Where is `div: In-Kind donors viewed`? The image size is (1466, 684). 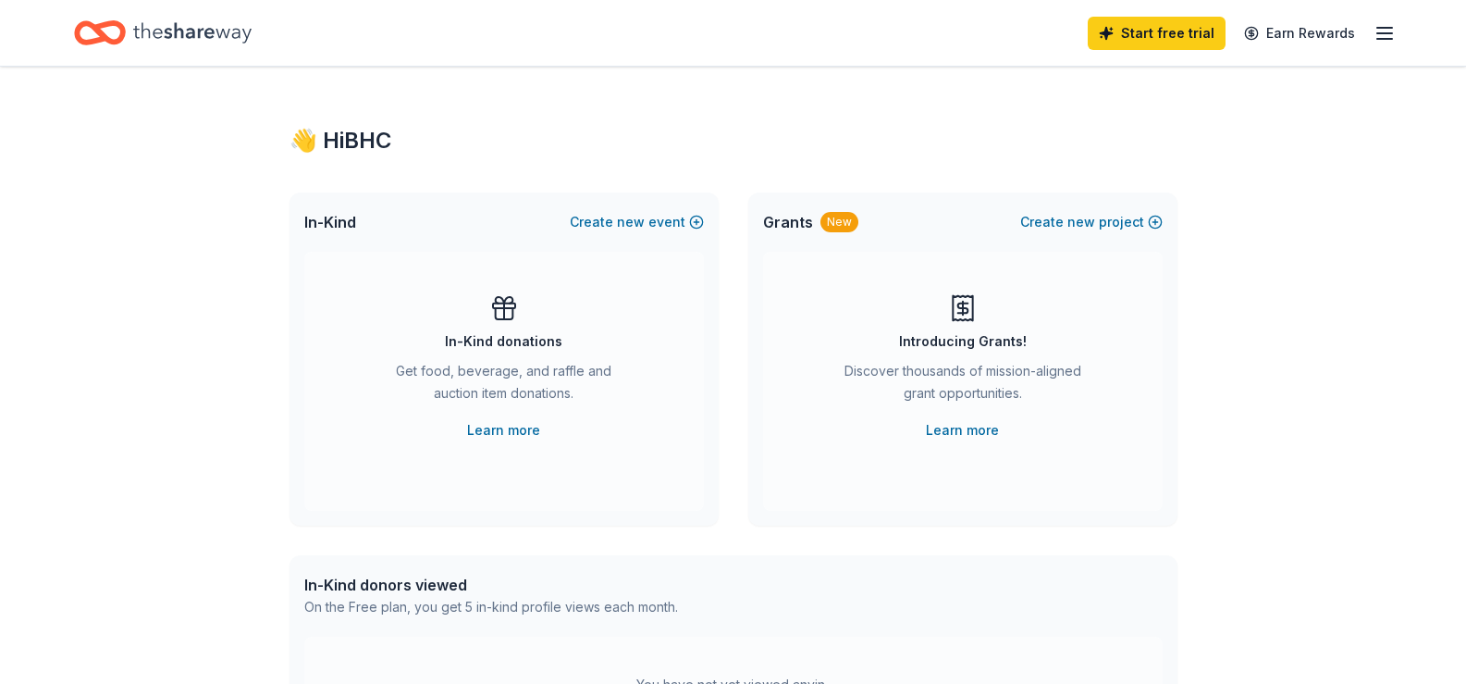
div: In-Kind donors viewed is located at coordinates (491, 585).